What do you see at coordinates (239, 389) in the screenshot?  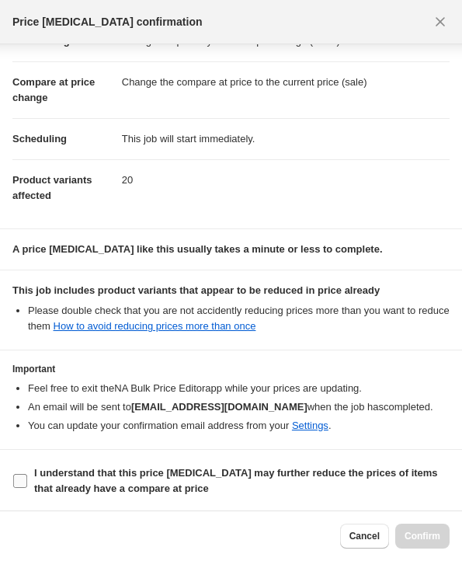 I see `li: Feel free to exit the NA Bulk Price Editor app while your prices are updating.` at bounding box center [239, 389].